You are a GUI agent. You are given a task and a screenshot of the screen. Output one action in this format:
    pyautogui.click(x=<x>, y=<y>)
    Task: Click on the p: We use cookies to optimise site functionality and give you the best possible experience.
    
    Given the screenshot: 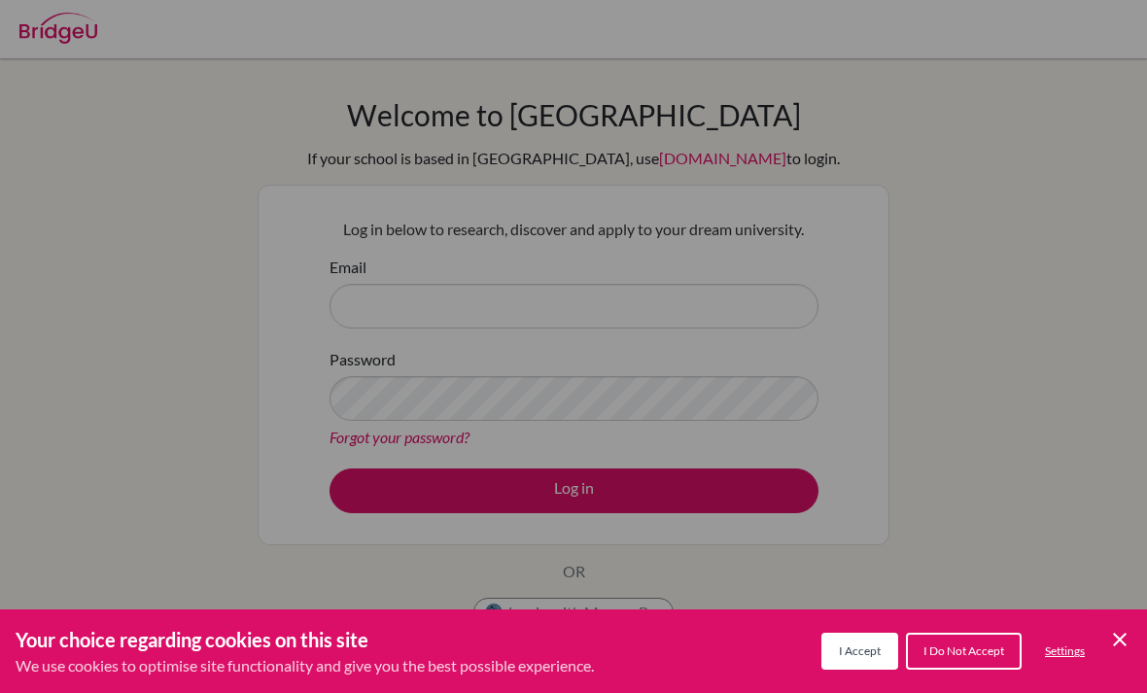 What is the action you would take?
    pyautogui.click(x=304, y=666)
    